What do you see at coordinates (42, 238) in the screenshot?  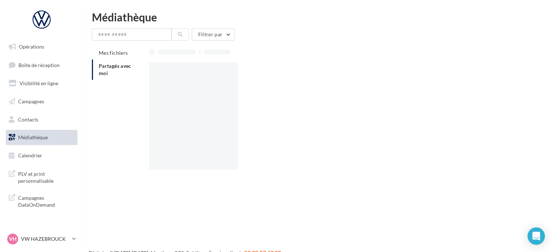 I see `a: VH VW HAZEBROUCK` at bounding box center [42, 238].